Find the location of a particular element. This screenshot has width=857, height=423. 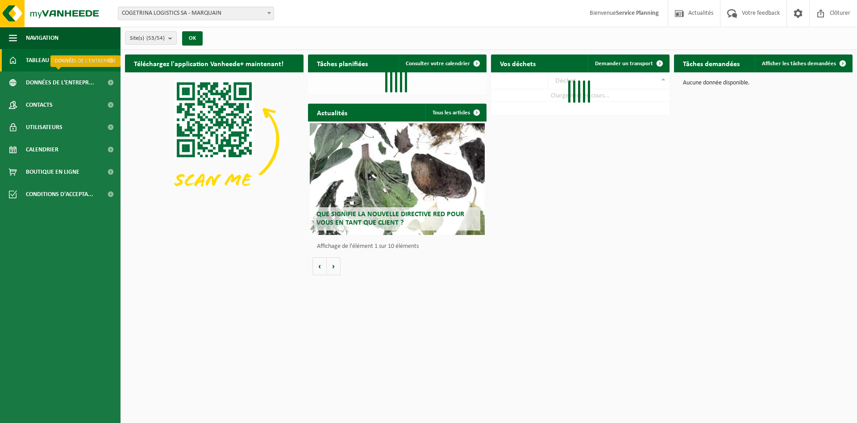

strong: Service Planning is located at coordinates (637, 13).